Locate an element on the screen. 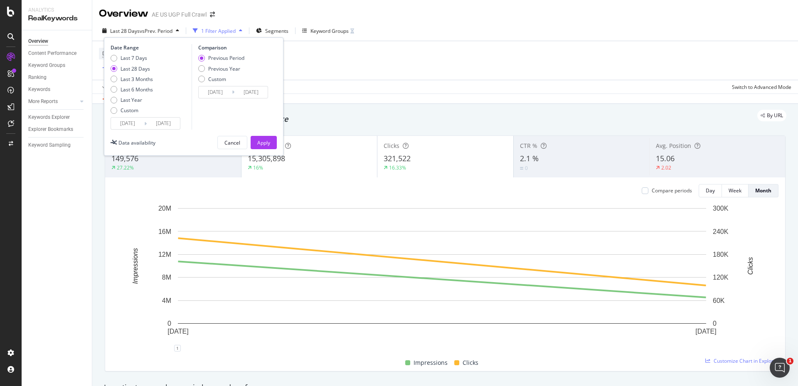 The width and height of the screenshot is (798, 386). text: Clicks is located at coordinates (751, 266).